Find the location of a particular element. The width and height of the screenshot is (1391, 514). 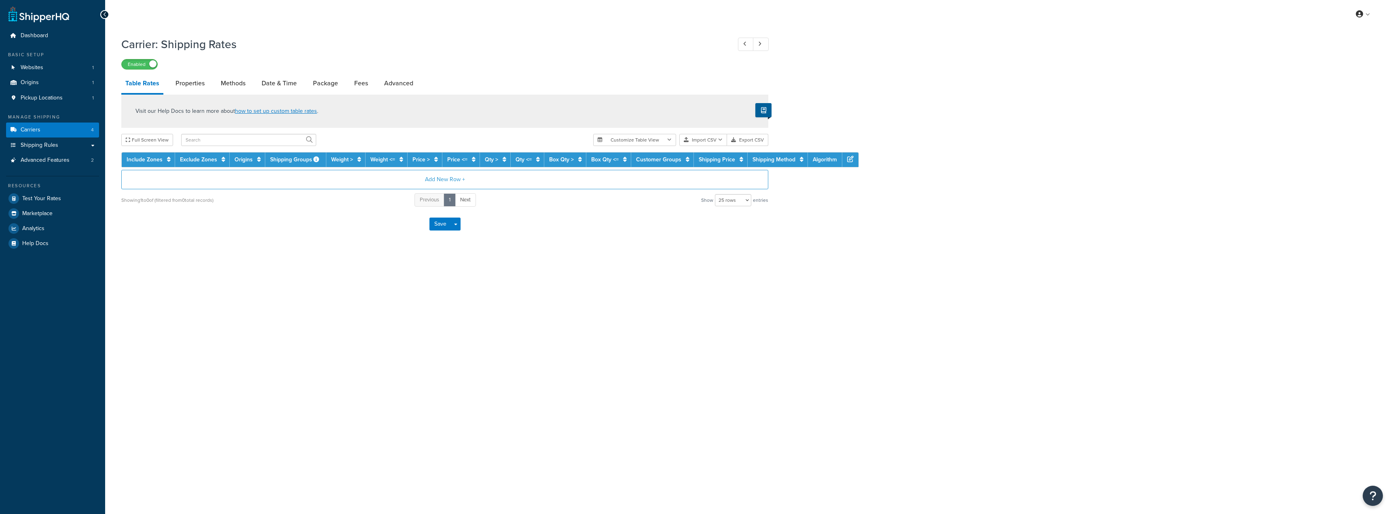

span: Advanced Features is located at coordinates (45, 160).